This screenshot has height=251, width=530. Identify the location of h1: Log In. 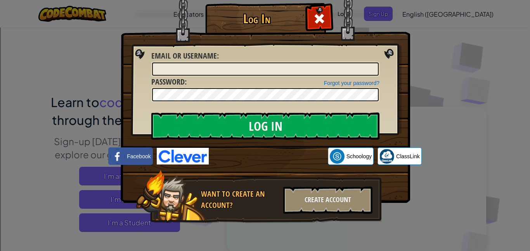
(257, 19).